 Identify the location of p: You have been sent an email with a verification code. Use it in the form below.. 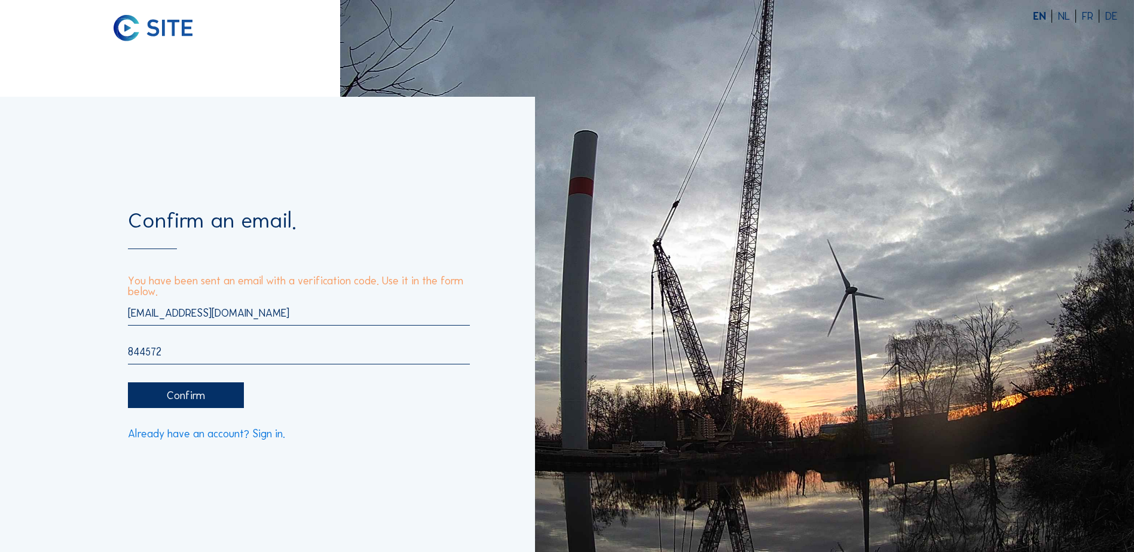
(299, 286).